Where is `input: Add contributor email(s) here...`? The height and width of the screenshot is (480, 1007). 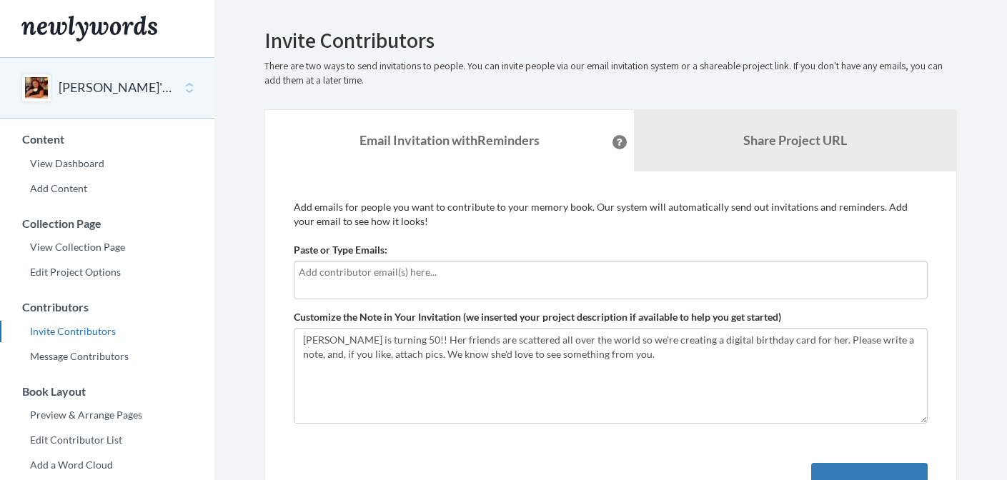
input: Add contributor email(s) here... is located at coordinates (611, 272).